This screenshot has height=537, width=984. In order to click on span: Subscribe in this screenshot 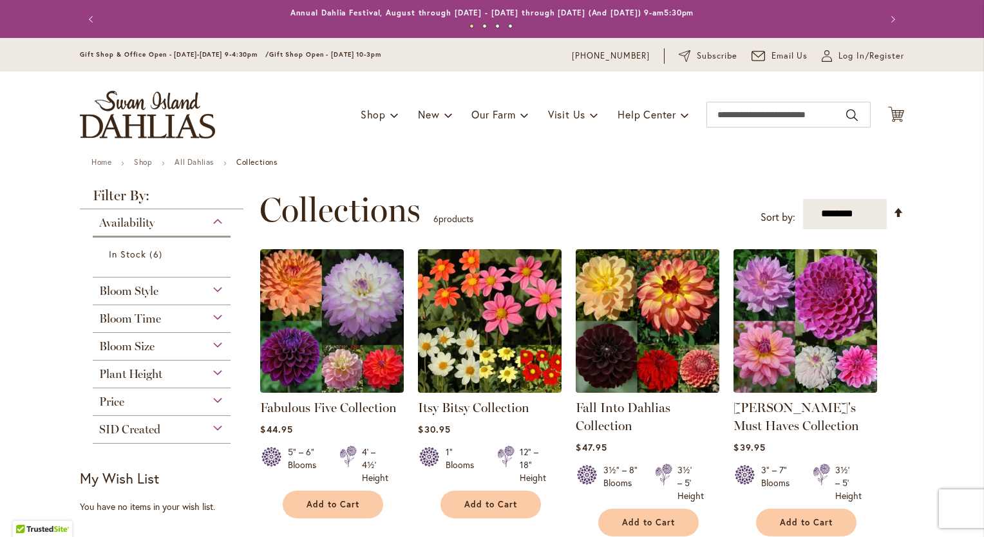, I will do `click(717, 56)`.